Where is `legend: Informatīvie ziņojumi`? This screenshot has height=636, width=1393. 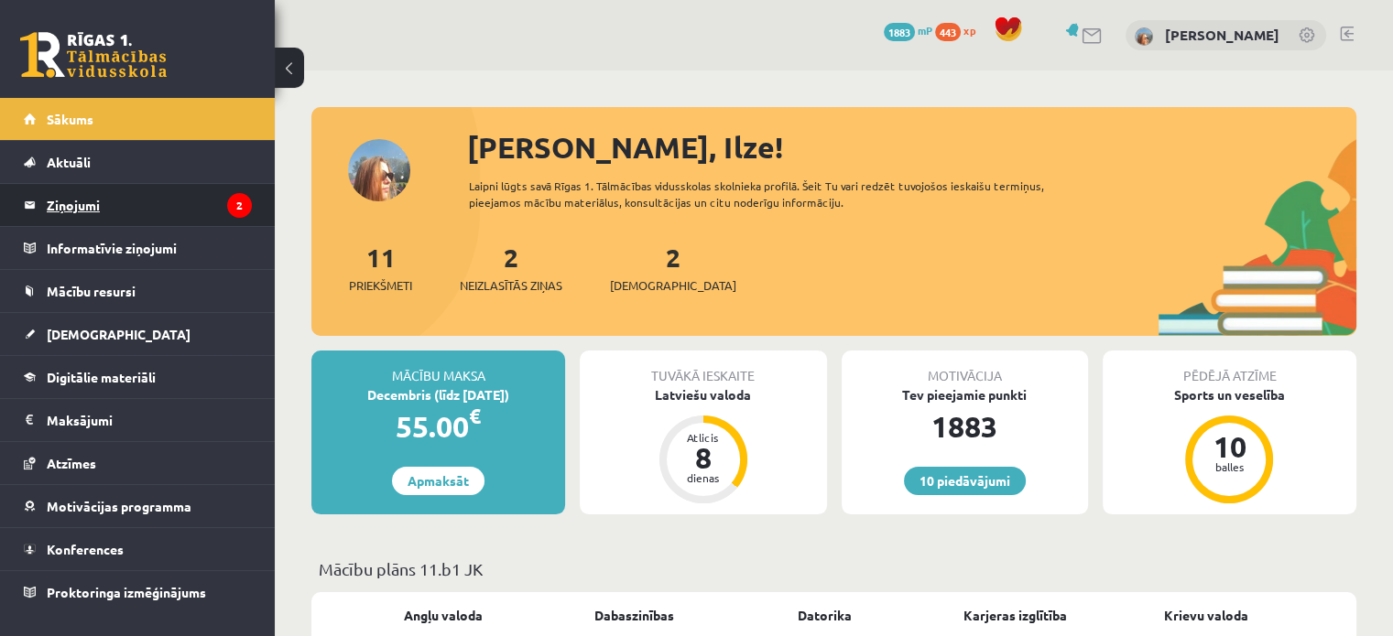
legend: Informatīvie ziņojumi is located at coordinates (149, 248).